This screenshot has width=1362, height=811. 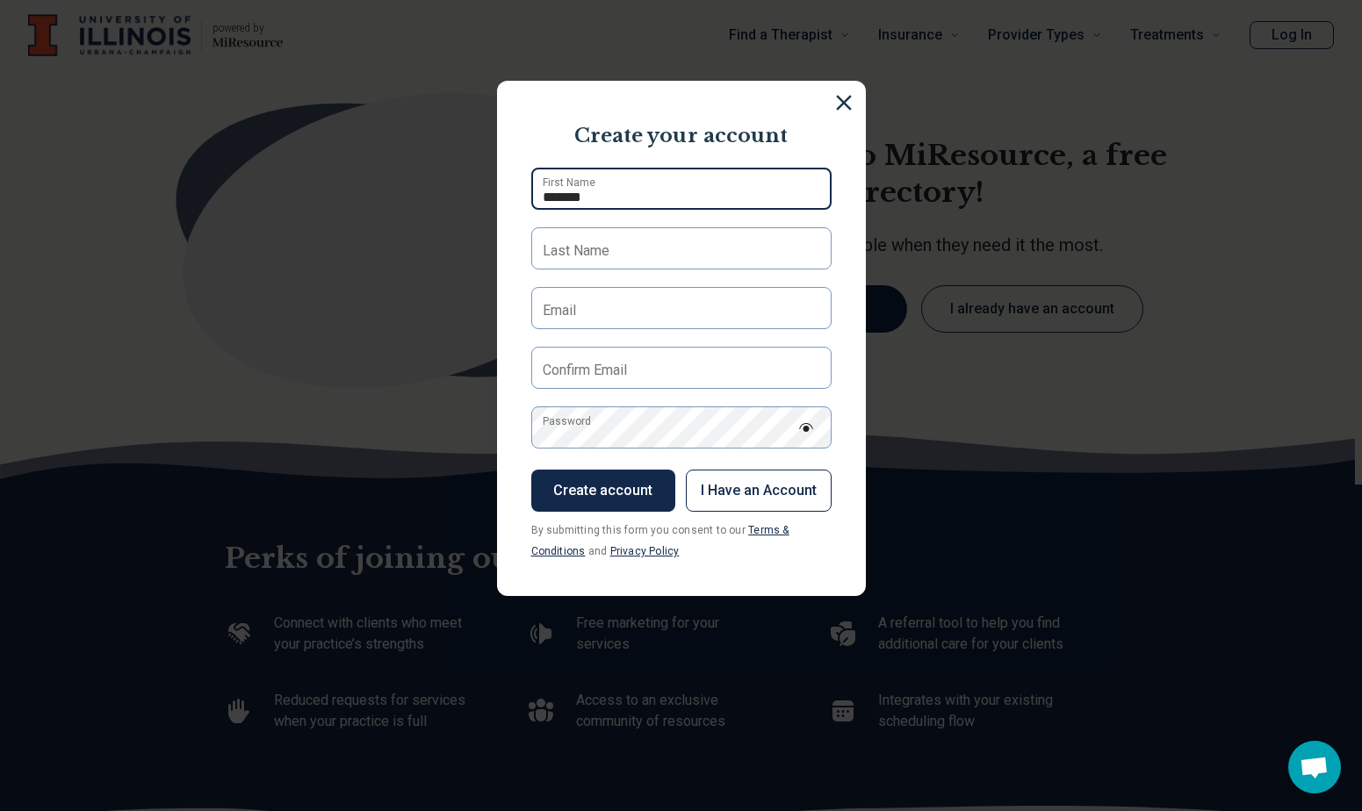 What do you see at coordinates (576, 251) in the screenshot?
I see `label: Last Name` at bounding box center [576, 251].